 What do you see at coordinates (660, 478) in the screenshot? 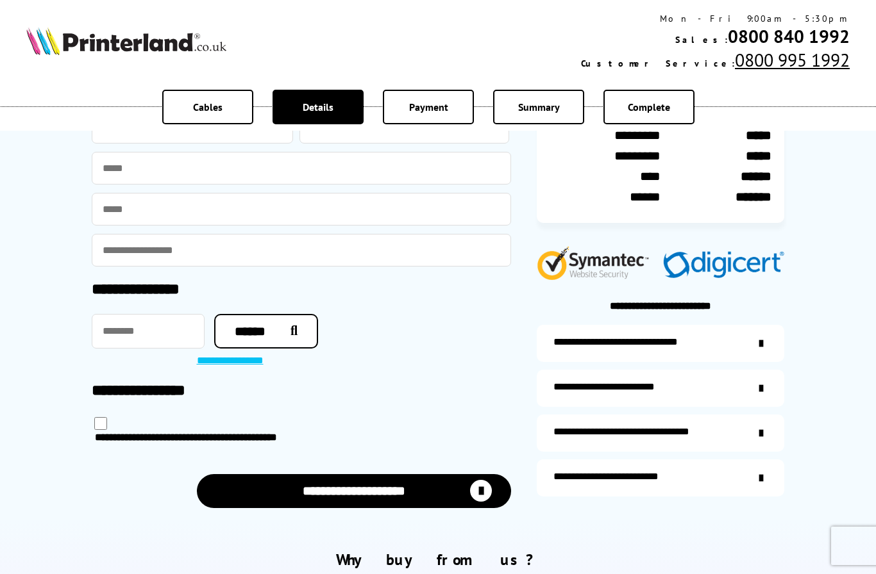
I see `a: secure-website` at bounding box center [660, 478].